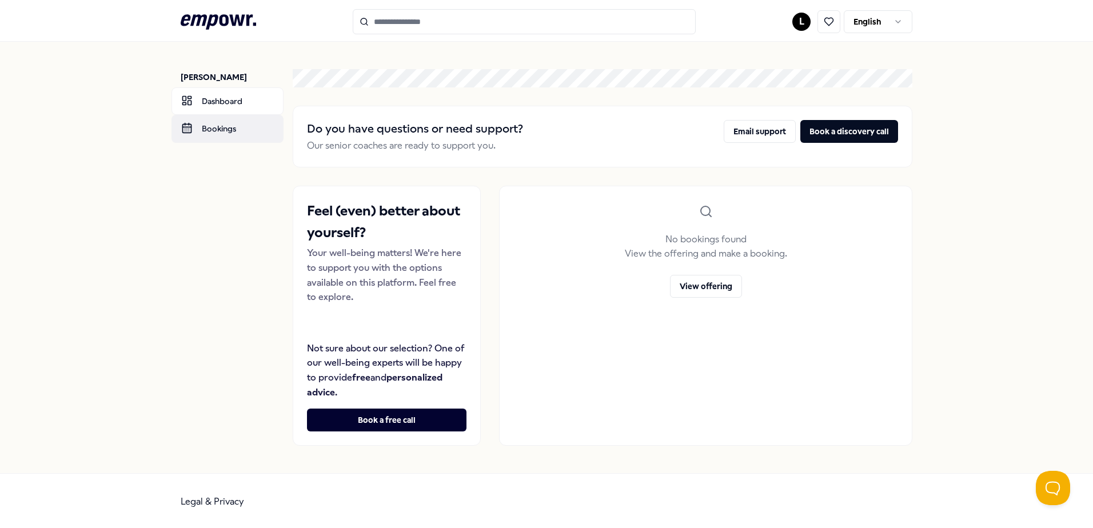 The width and height of the screenshot is (1093, 528). Describe the element at coordinates (212, 501) in the screenshot. I see `a: Legal & Privacy` at that location.